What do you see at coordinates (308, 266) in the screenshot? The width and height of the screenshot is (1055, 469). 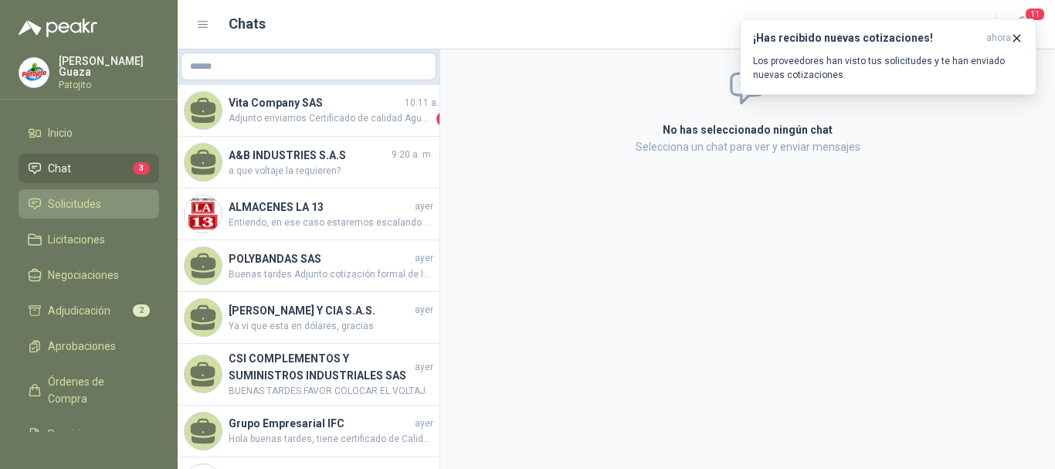 I see `a: POLYBANDAS SASayerBuenas tardes Adjunto cotización formal de la manguera de 8" y ficha técnica` at bounding box center [308, 266].